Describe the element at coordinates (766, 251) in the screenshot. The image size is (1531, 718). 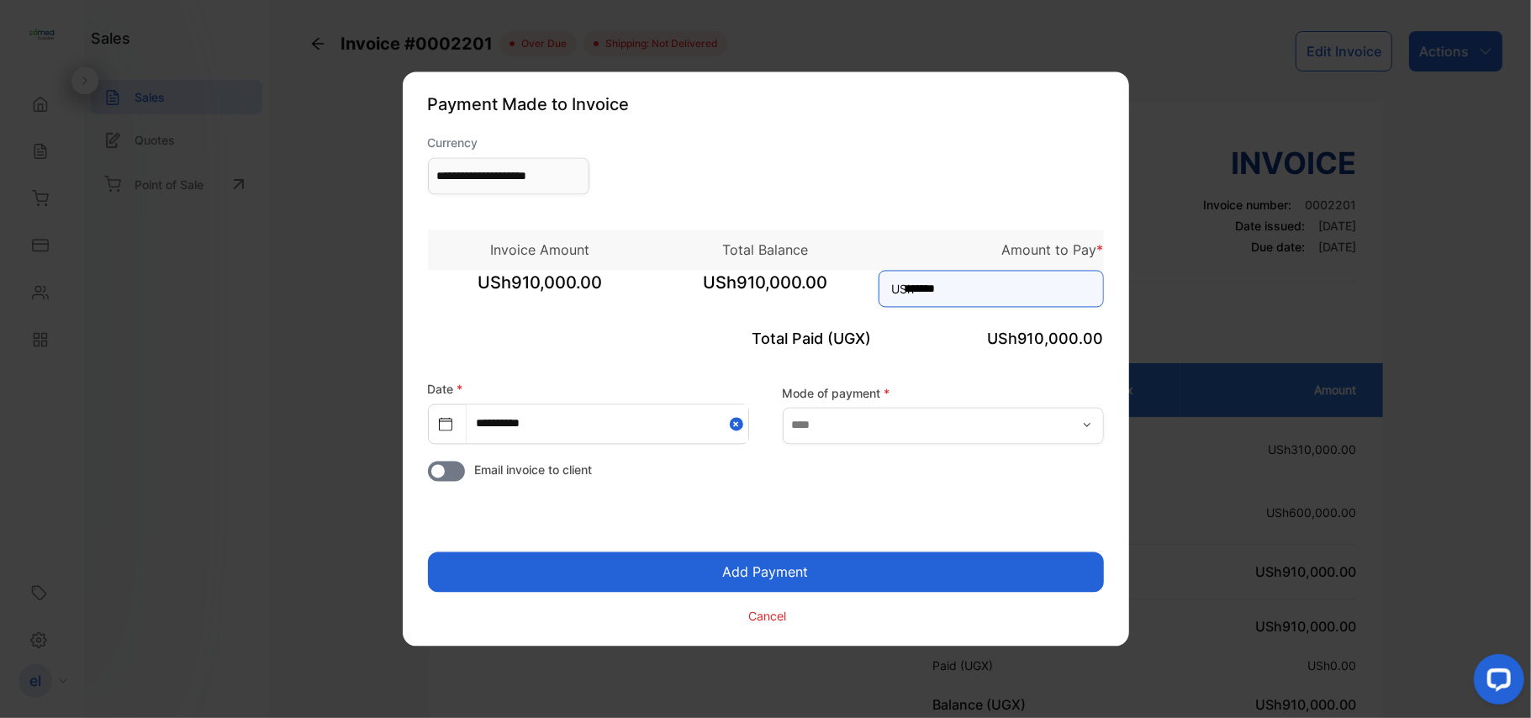
I see `p: Total Balance` at that location.